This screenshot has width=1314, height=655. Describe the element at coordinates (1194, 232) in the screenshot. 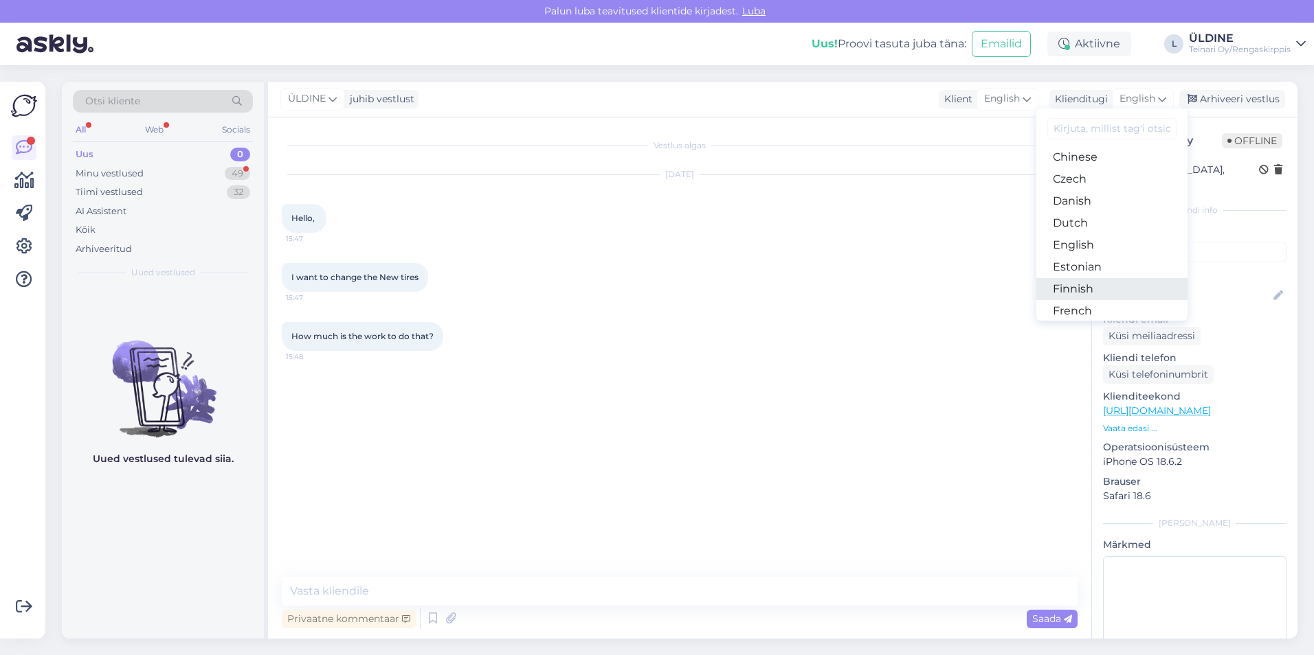

I see `p: Kliendi tag'id` at that location.